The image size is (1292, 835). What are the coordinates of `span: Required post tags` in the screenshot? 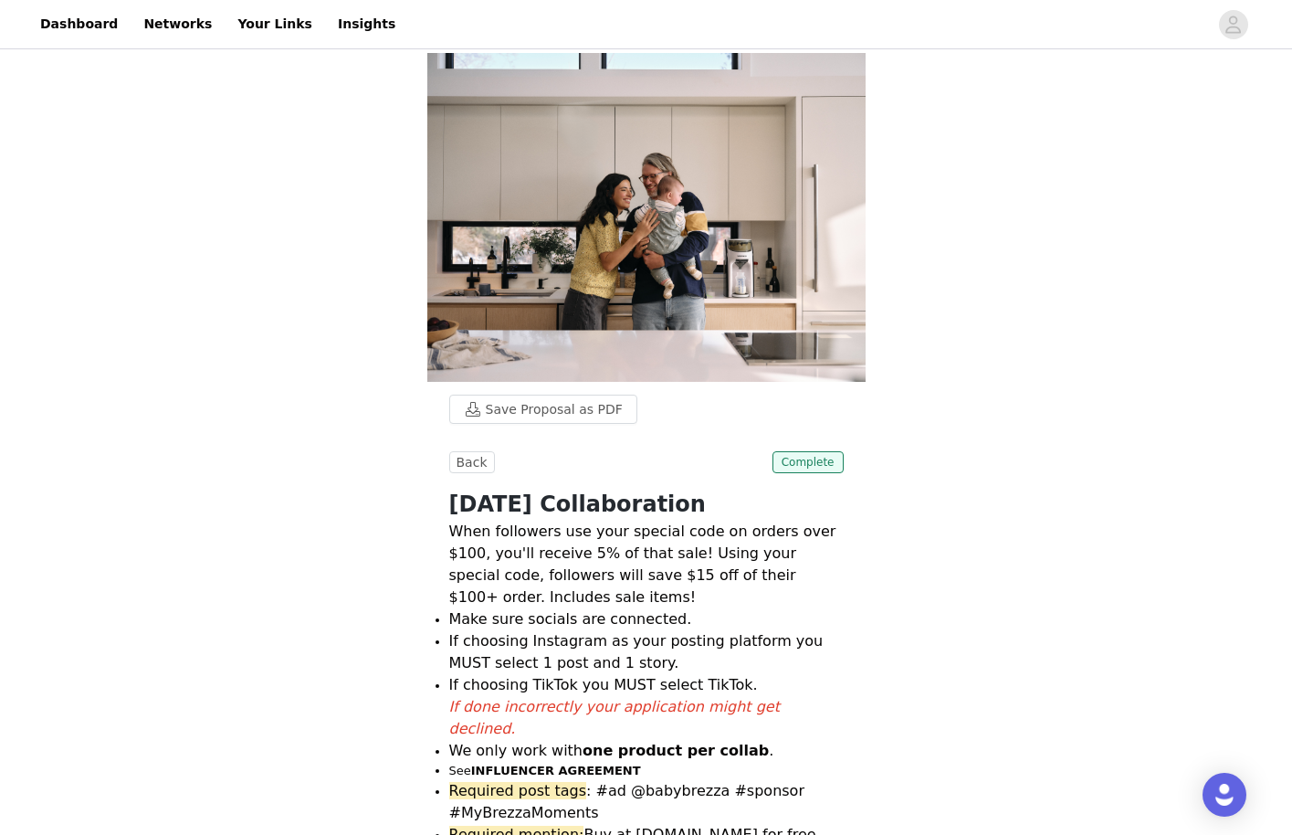 It's located at (518, 790).